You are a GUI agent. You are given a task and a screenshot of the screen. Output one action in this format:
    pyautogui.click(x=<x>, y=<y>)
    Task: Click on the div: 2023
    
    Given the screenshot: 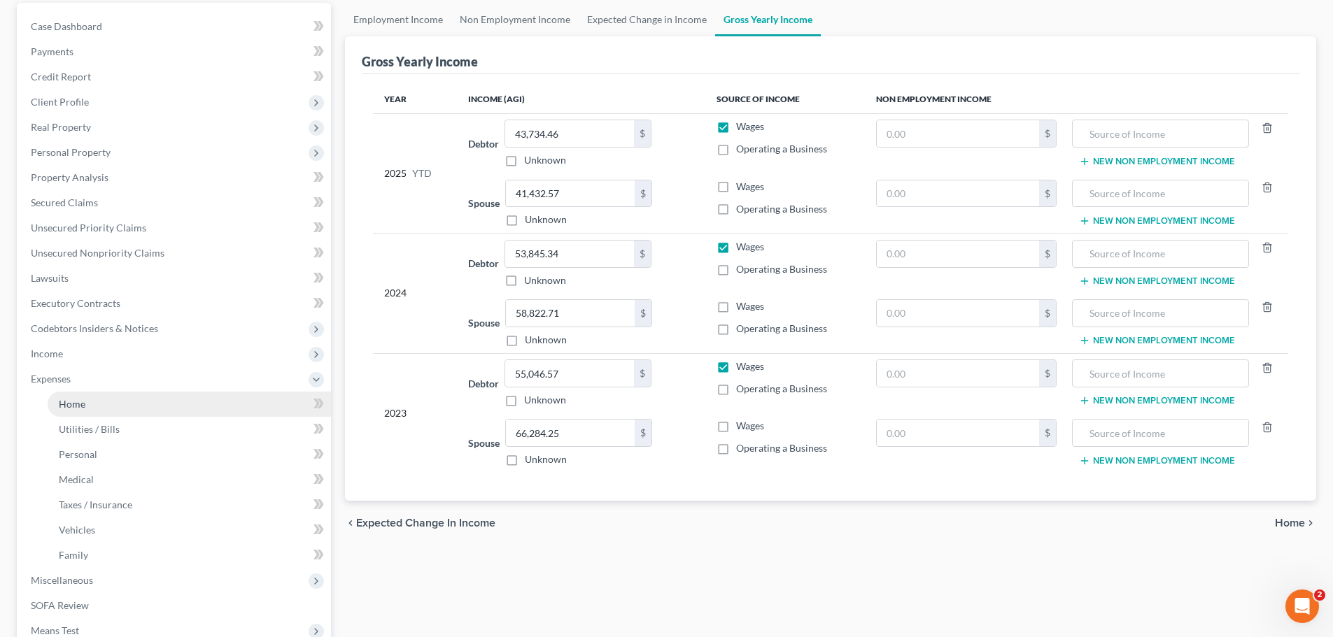 What is the action you would take?
    pyautogui.click(x=415, y=413)
    